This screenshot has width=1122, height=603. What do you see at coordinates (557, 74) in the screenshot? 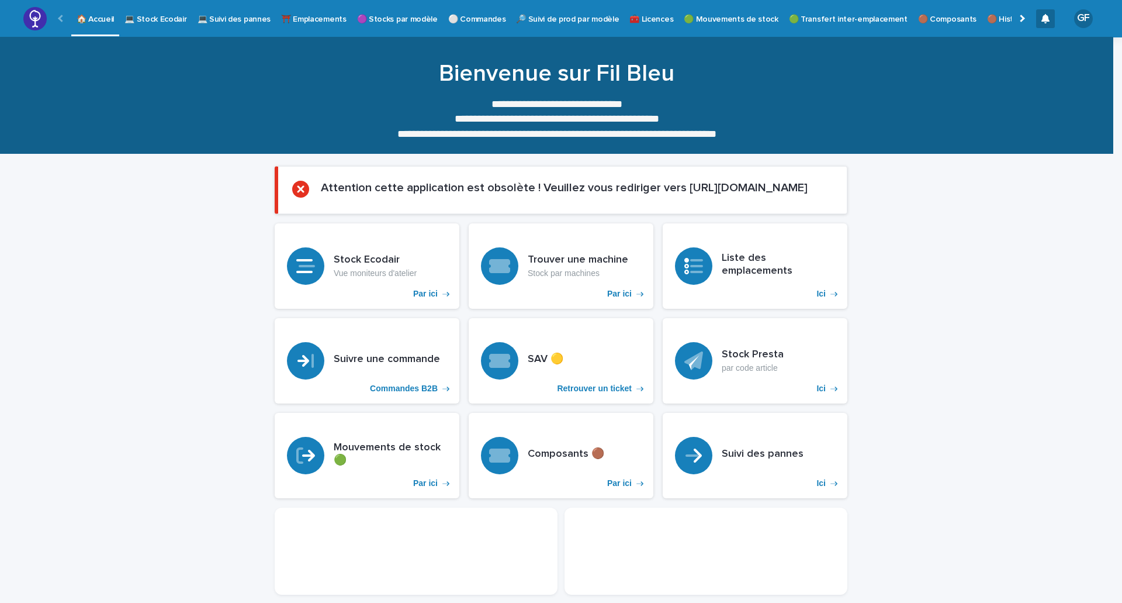
I see `h1: Bienvenue sur Fil Bleu` at bounding box center [557, 74].